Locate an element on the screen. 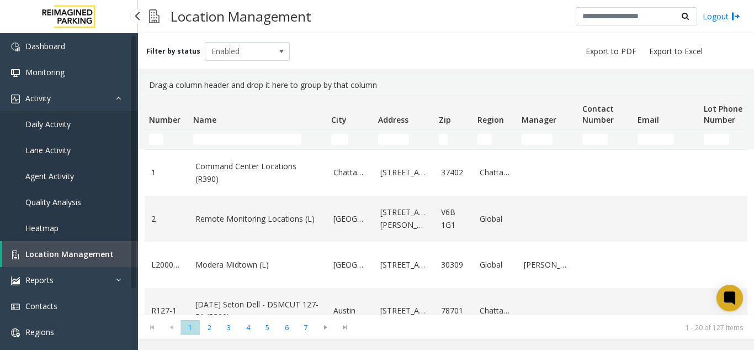  td: Name Filter is located at coordinates (258, 139).